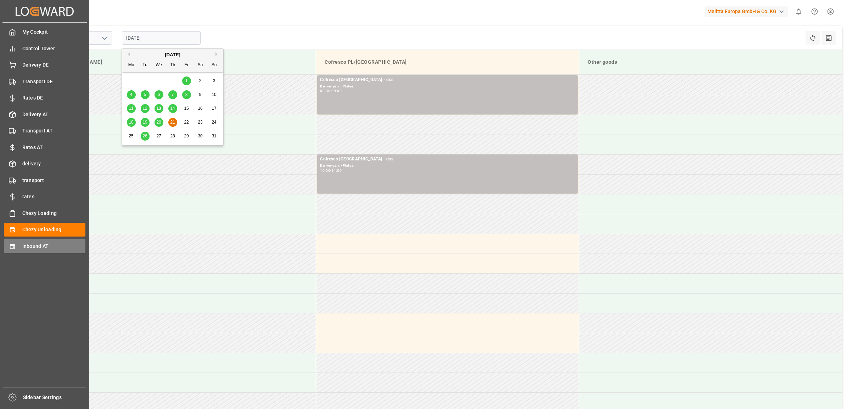 Image resolution: width=847 pixels, height=409 pixels. What do you see at coordinates (798, 11) in the screenshot?
I see `button: show 0 new notifications` at bounding box center [798, 11].